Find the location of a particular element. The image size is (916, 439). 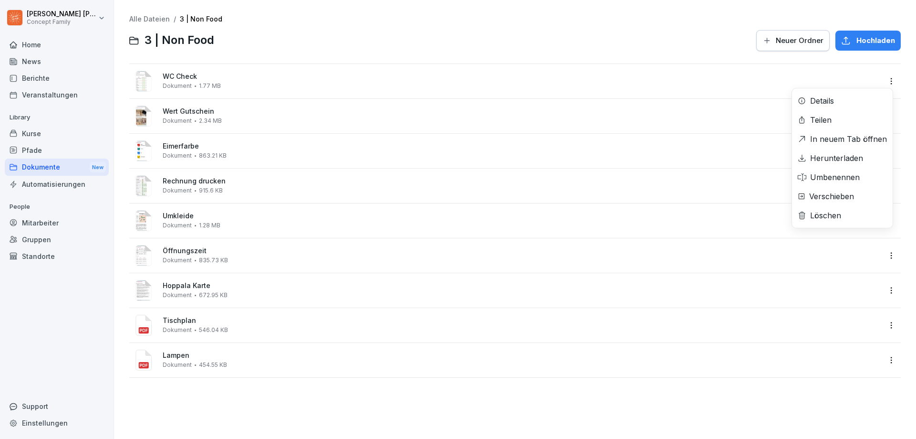

div: Verschieben is located at coordinates (832, 196).